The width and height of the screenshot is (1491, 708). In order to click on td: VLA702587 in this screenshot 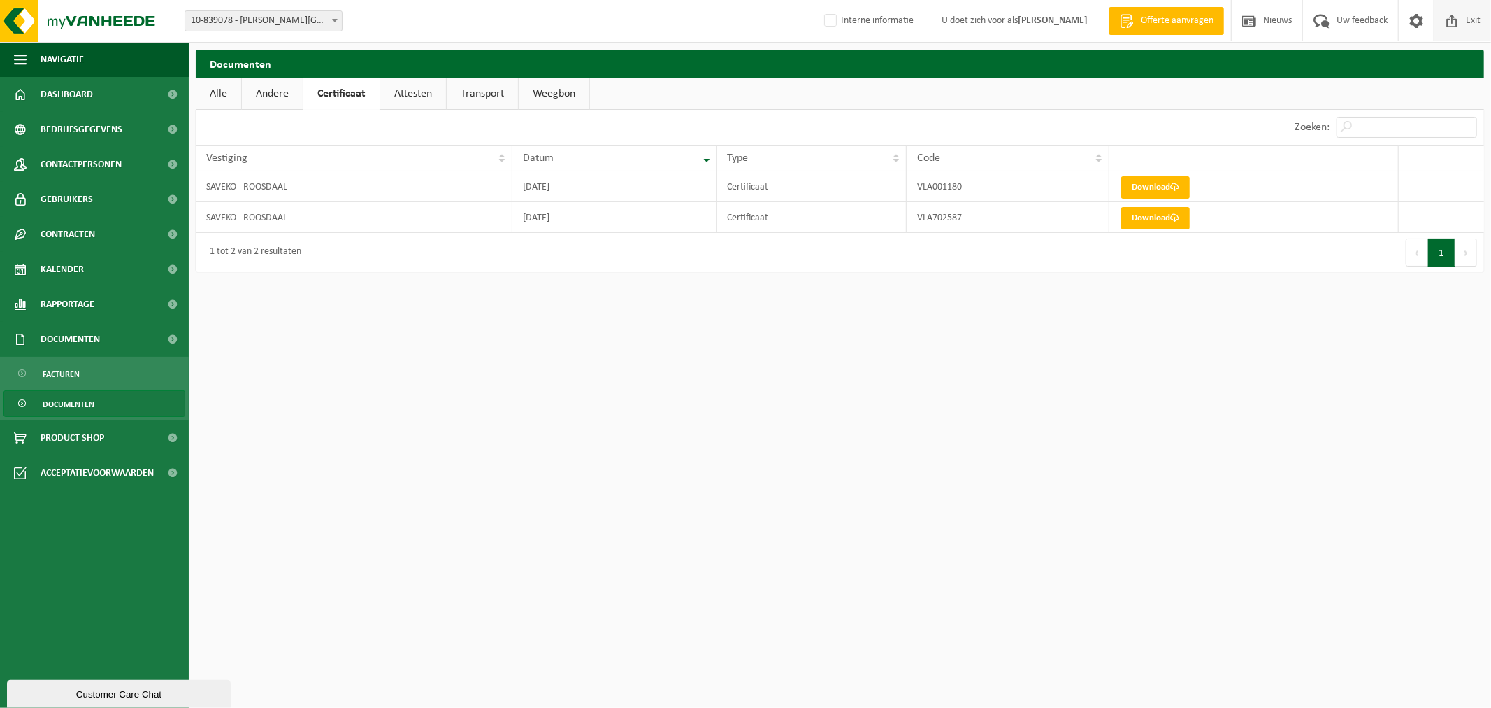, I will do `click(1008, 217)`.